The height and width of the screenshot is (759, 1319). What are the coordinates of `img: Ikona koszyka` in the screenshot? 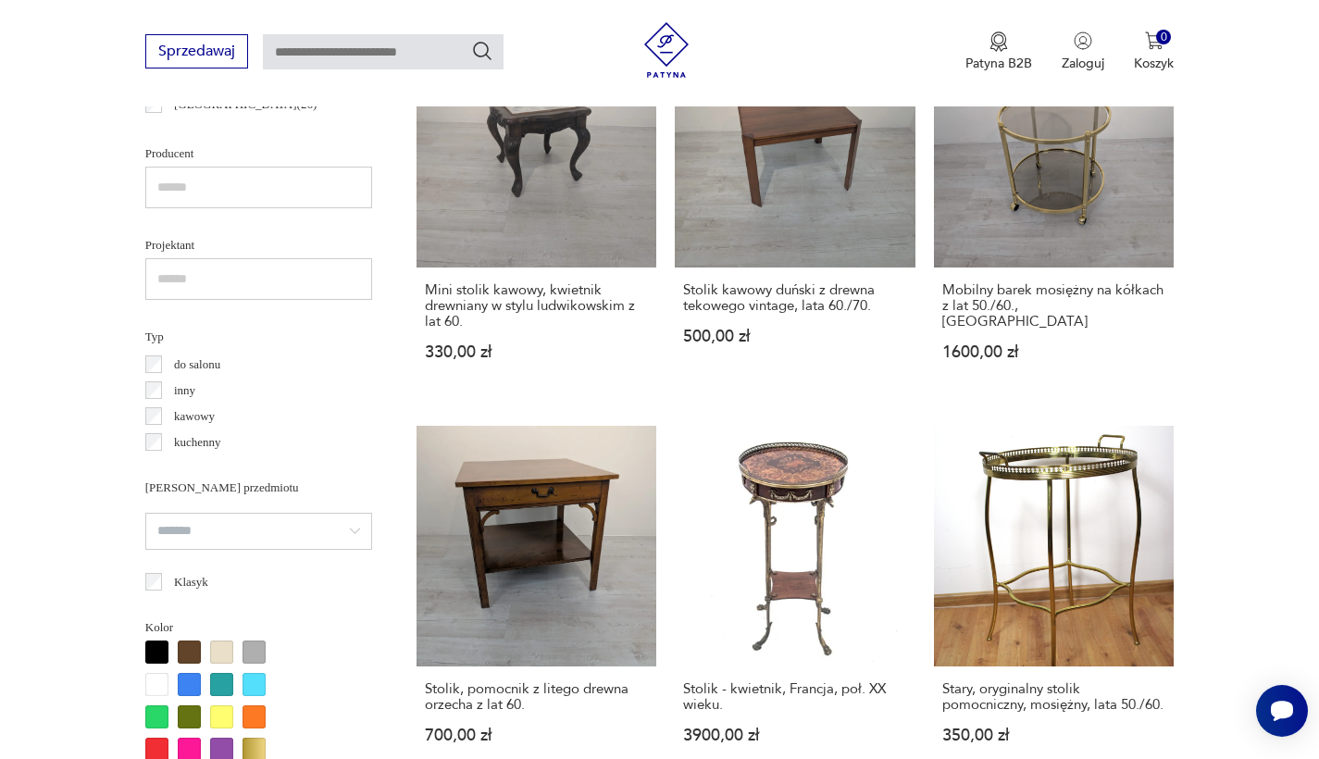 It's located at (1154, 41).